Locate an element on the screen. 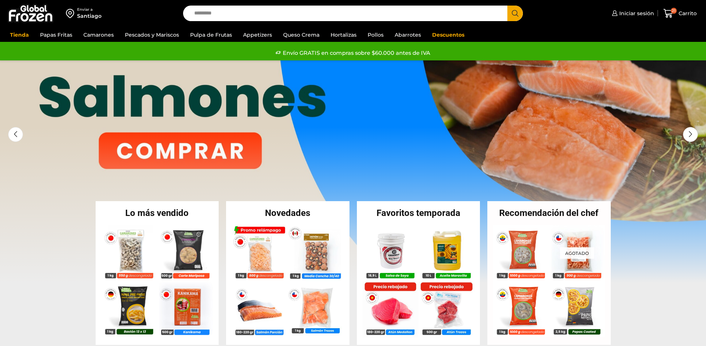 This screenshot has width=706, height=346. a: 21 Carrito is located at coordinates (680, 13).